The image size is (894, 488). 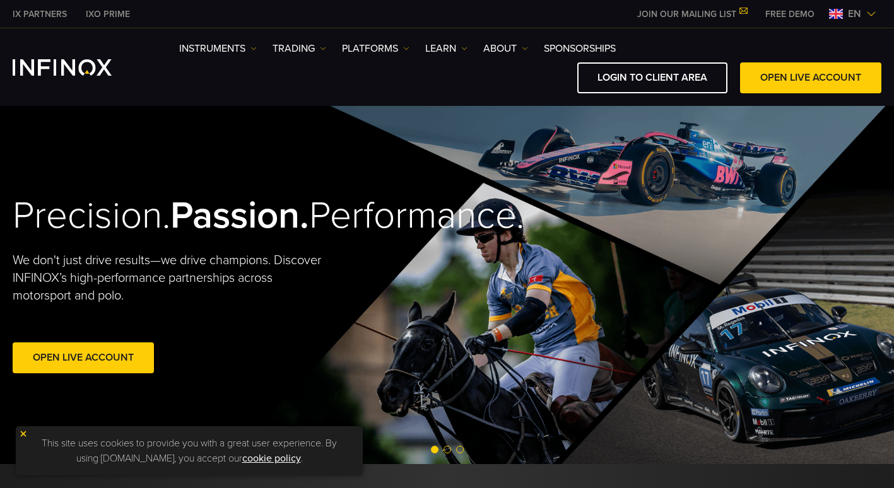 I want to click on img: yellow close icon, so click(x=23, y=434).